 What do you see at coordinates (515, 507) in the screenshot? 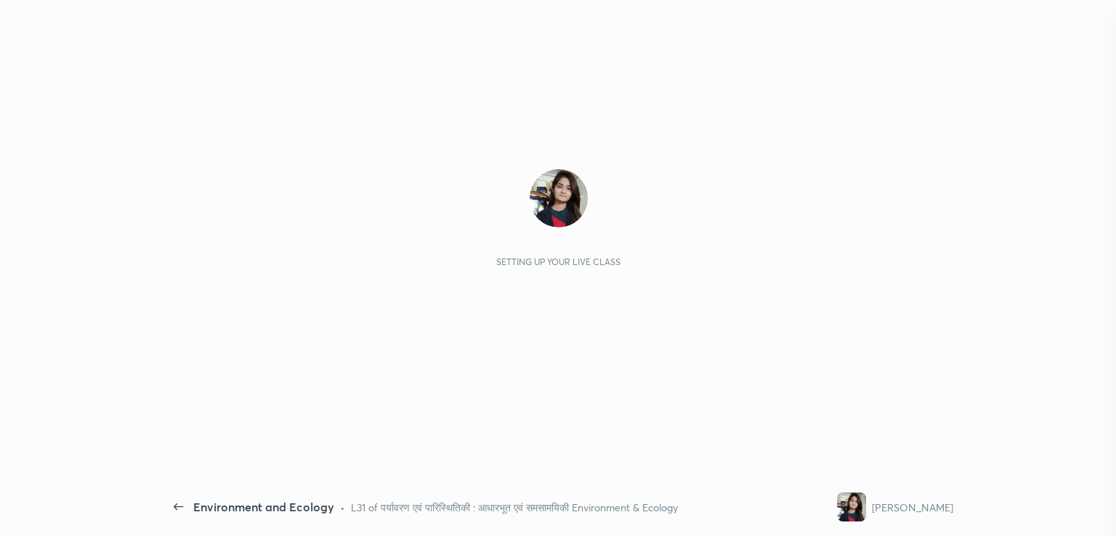
I see `div: L31 of पर्यावरण एवं पारिस्थितिकी : आधारभूत एवं समसामयिकी Environment & Ecology` at bounding box center [515, 507].